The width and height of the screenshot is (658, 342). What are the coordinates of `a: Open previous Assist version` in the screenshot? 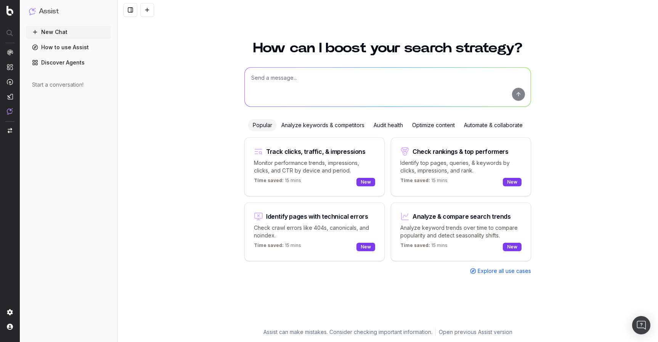 It's located at (476, 332).